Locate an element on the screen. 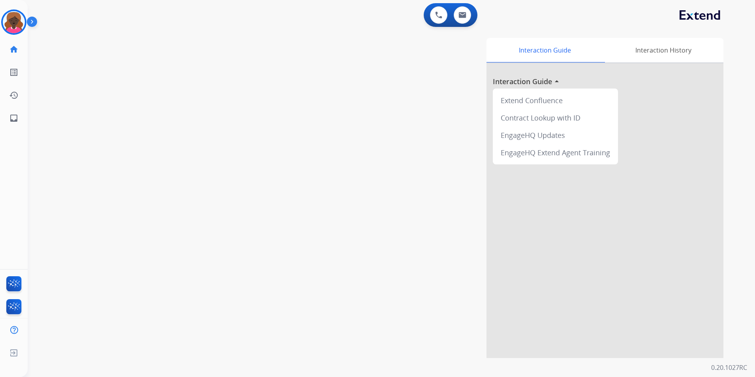 The image size is (755, 377). div: EngageHQ Updates is located at coordinates (555, 135).